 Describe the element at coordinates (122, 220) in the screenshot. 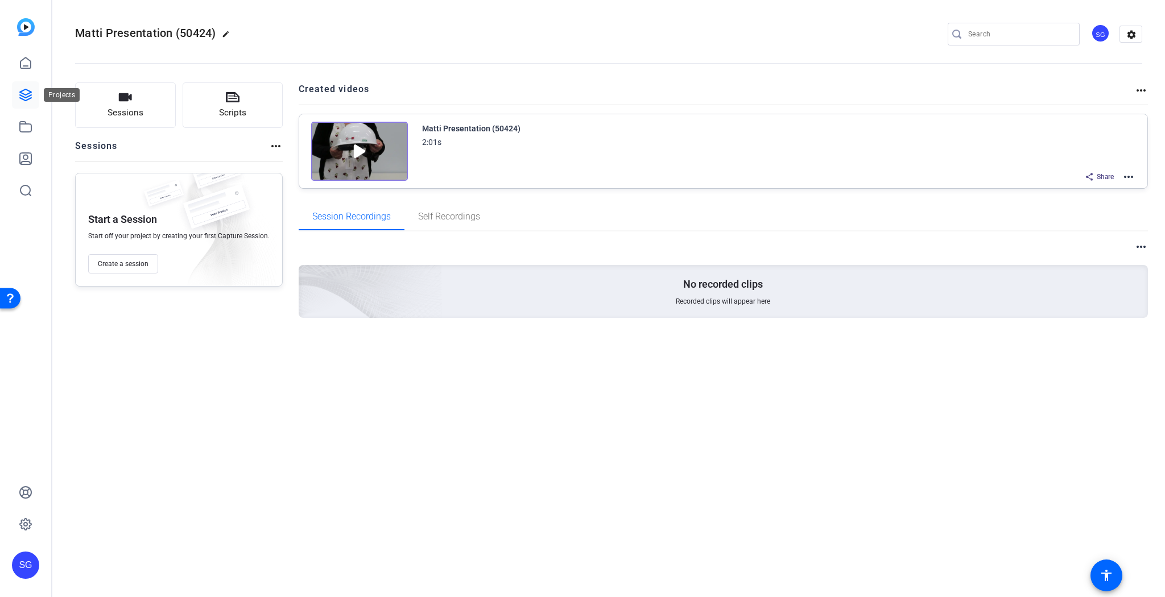

I see `p: Start a Session` at that location.